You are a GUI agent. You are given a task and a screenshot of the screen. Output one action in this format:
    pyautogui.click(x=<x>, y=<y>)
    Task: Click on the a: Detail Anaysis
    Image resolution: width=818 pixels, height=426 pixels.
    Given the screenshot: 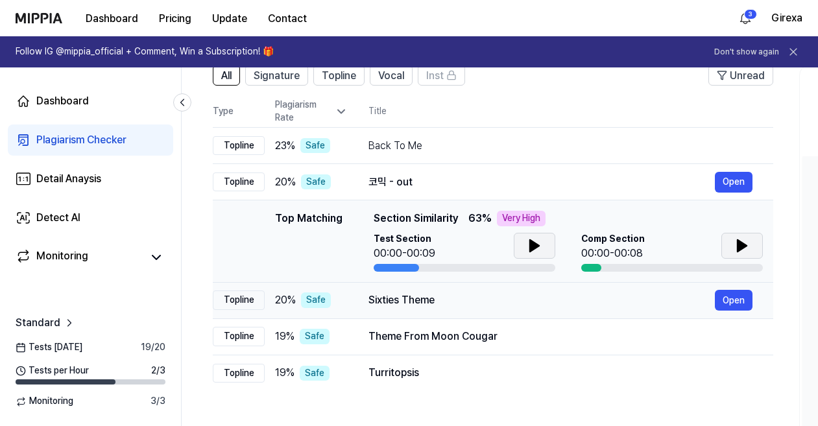 What is the action you would take?
    pyautogui.click(x=90, y=179)
    